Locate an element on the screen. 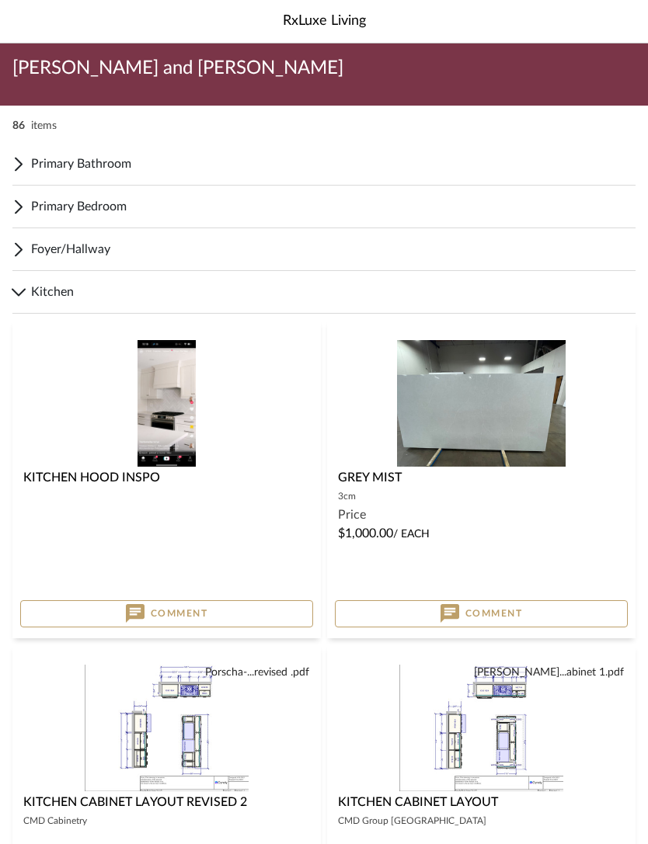  span: items is located at coordinates (44, 126).